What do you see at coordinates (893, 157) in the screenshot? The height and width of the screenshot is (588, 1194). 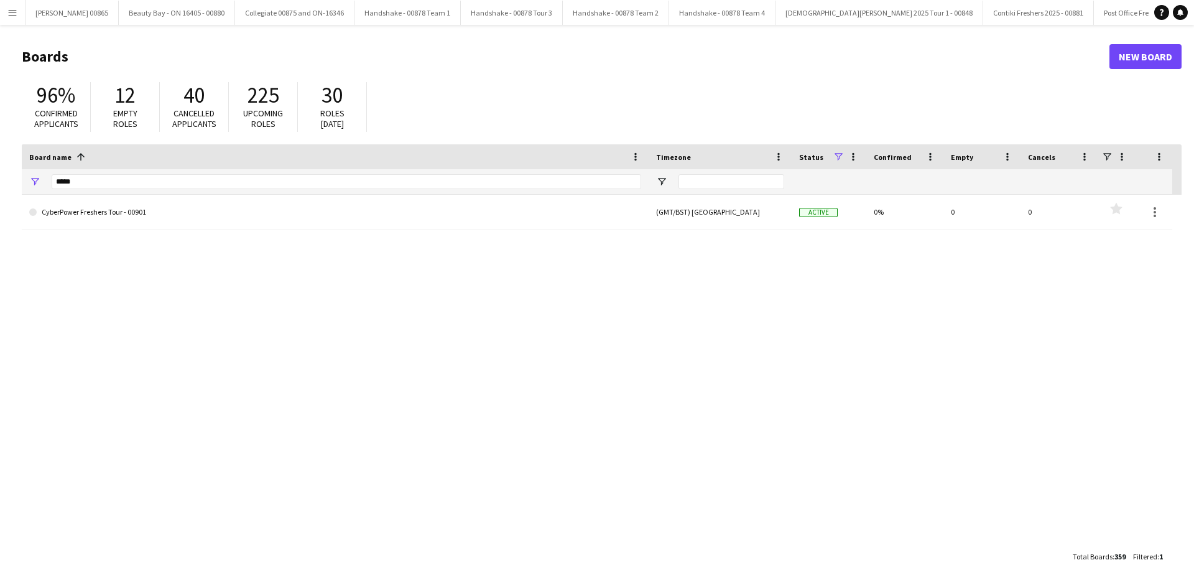 I see `span: Confirmed` at bounding box center [893, 157].